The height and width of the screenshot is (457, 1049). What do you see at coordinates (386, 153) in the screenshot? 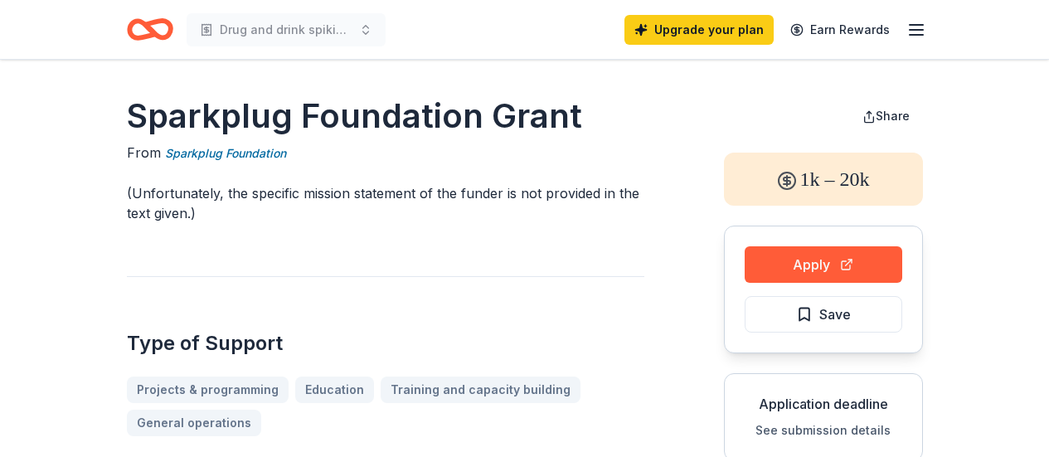
I see `div: From` at bounding box center [386, 153].